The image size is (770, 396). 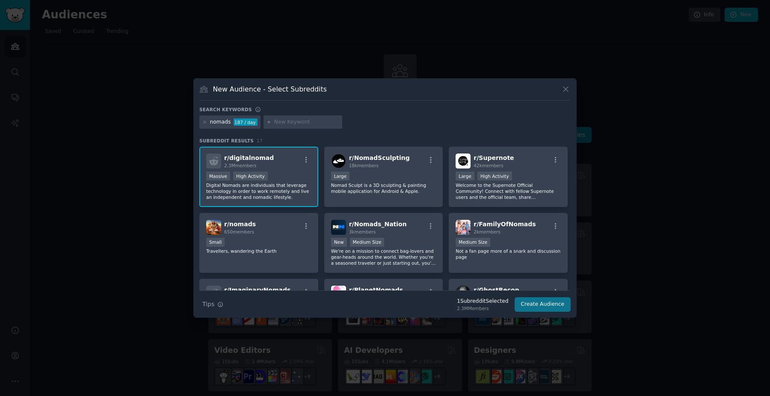 I want to click on img: Supernote, so click(x=463, y=161).